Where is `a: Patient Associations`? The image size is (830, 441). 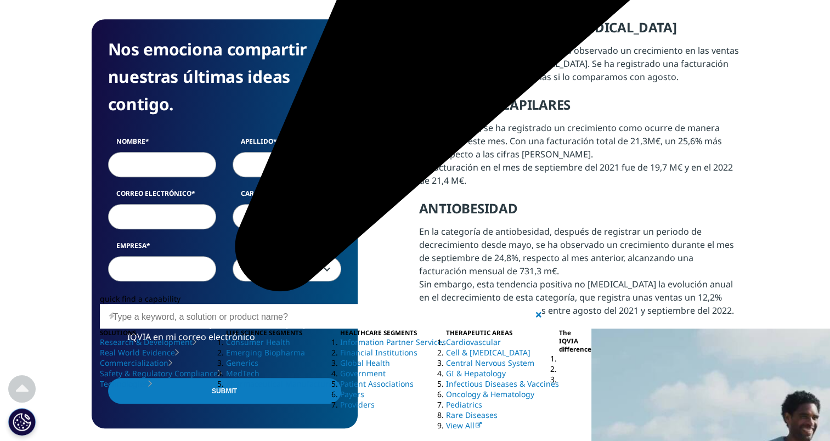 a: Patient Associations is located at coordinates (377, 384).